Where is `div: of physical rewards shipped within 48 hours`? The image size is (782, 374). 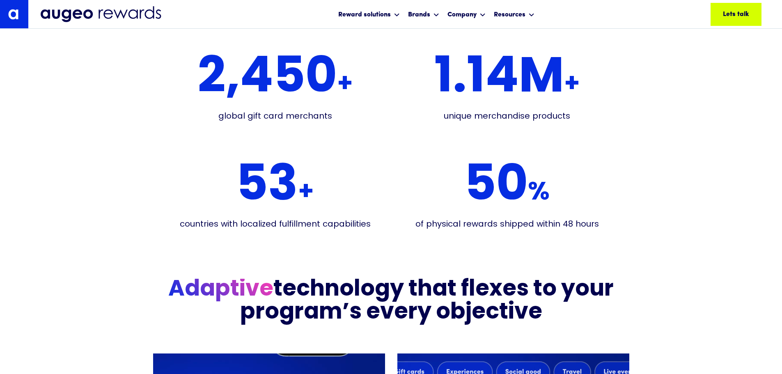
div: of physical rewards shipped within 48 hours is located at coordinates (507, 224).